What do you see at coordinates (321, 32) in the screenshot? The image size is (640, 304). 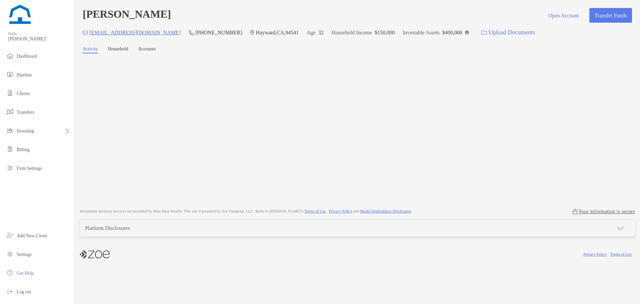 I see `p: 32` at bounding box center [321, 32].